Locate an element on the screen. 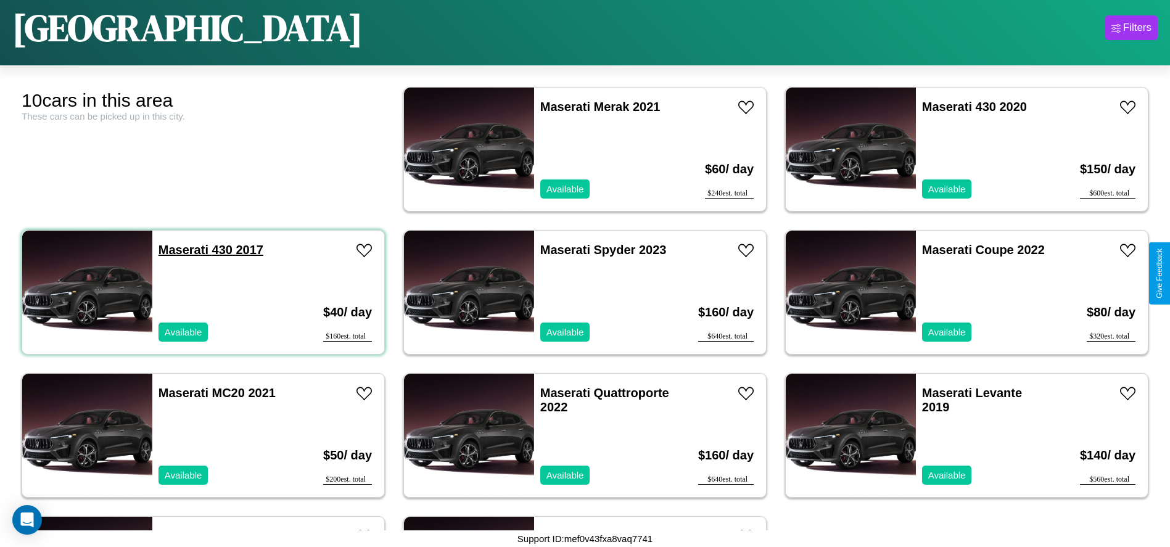 The image size is (1170, 547). a: Maserati MC20 2021 is located at coordinates (217, 393).